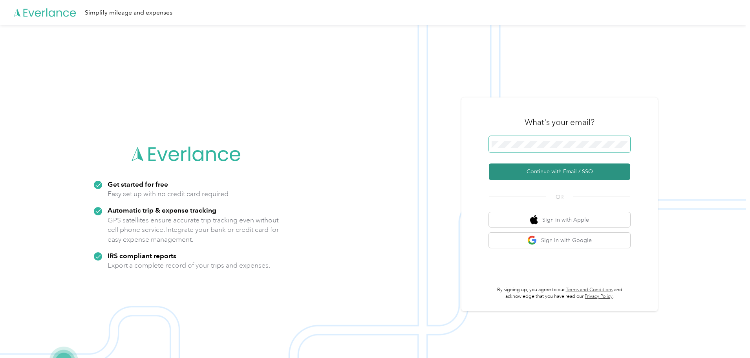 The height and width of the screenshot is (358, 750). Describe the element at coordinates (142, 255) in the screenshot. I see `strong: IRS compliant reports` at that location.